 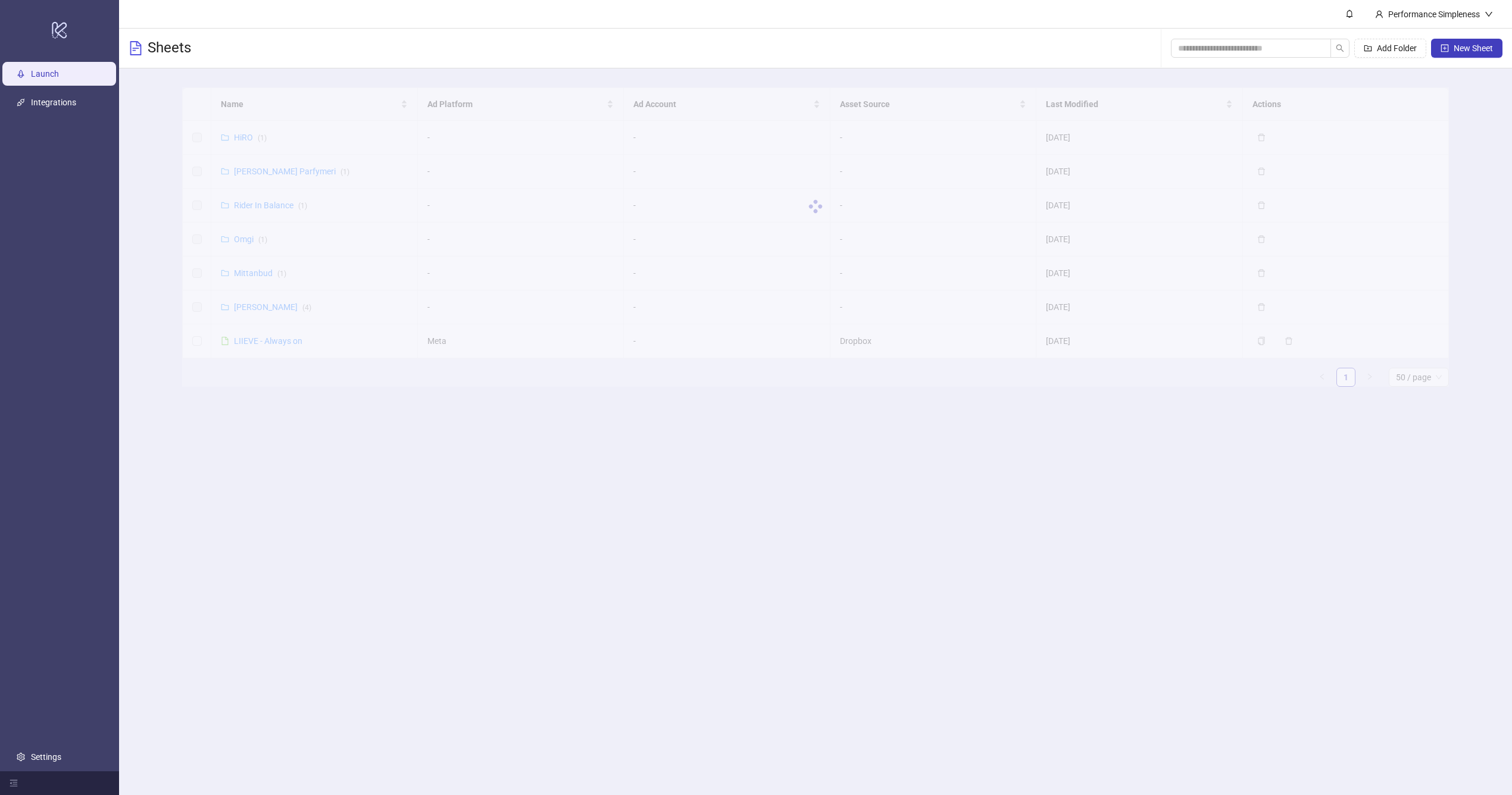 What do you see at coordinates (1389, 49) in the screenshot?
I see `button: Add Folder` at bounding box center [1389, 49].